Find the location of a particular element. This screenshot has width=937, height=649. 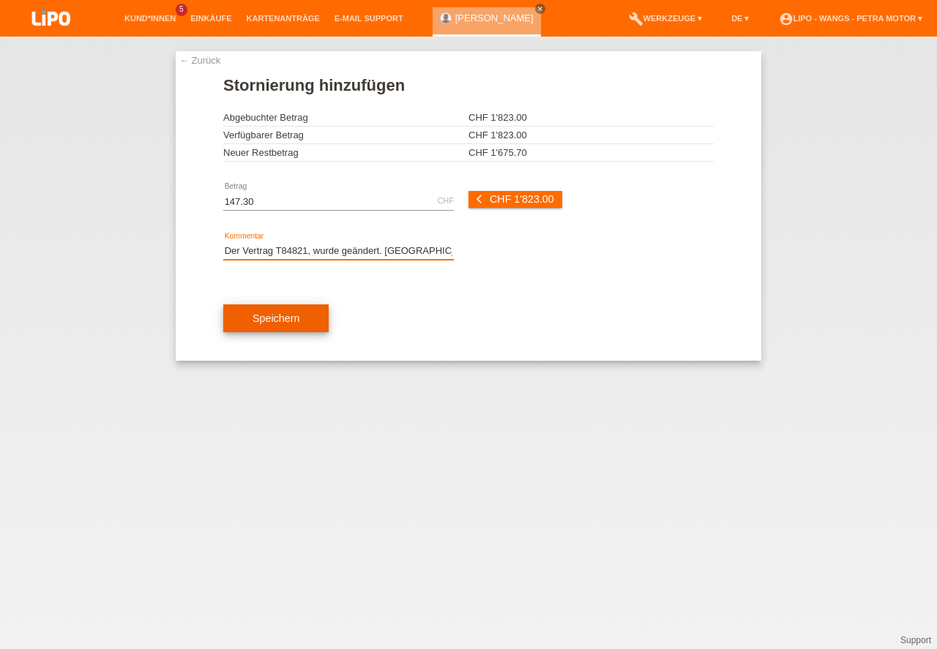

td: Verfügbarer Betrag is located at coordinates (345, 135).